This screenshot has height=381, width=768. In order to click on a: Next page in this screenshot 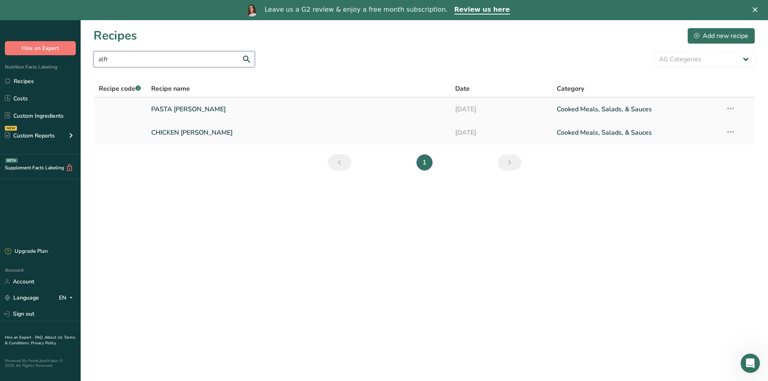, I will do `click(509, 162)`.